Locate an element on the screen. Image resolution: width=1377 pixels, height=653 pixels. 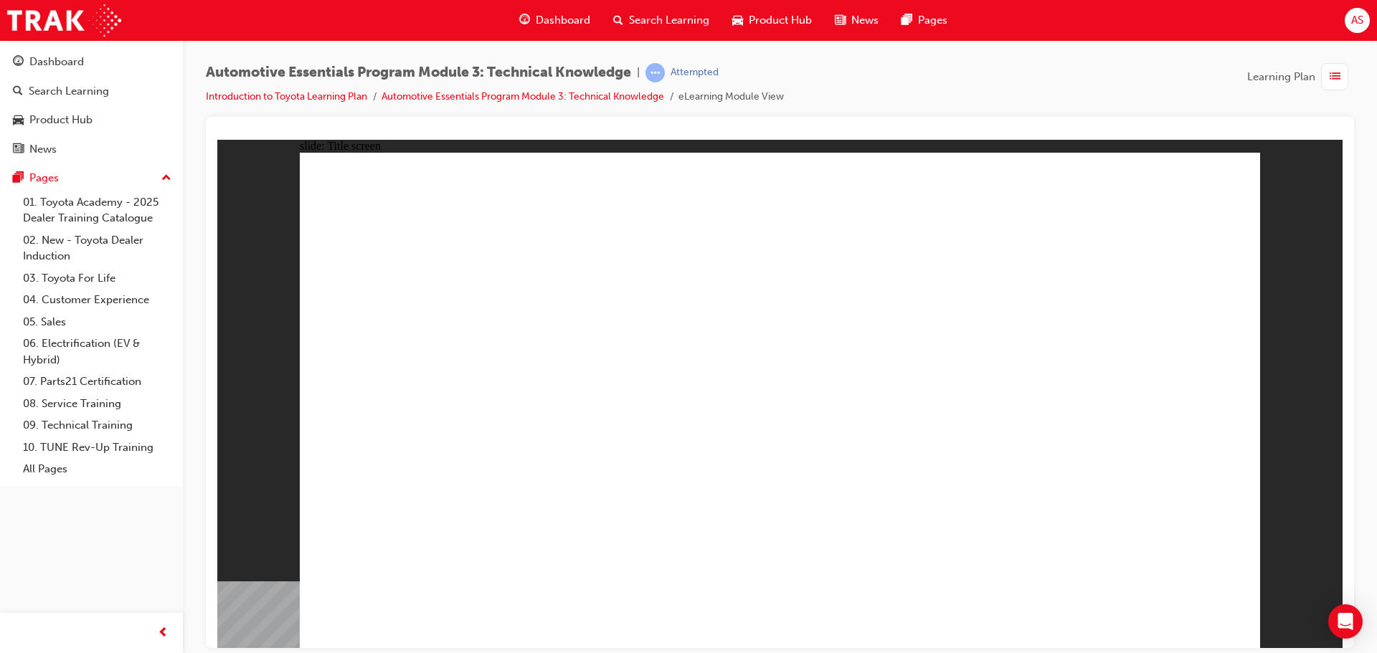
span: News is located at coordinates (865, 20).